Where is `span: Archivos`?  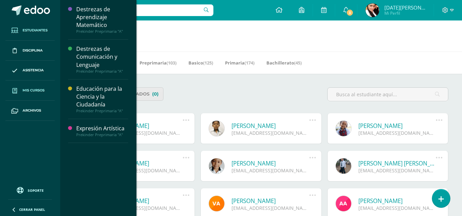 span: Archivos is located at coordinates (32, 111).